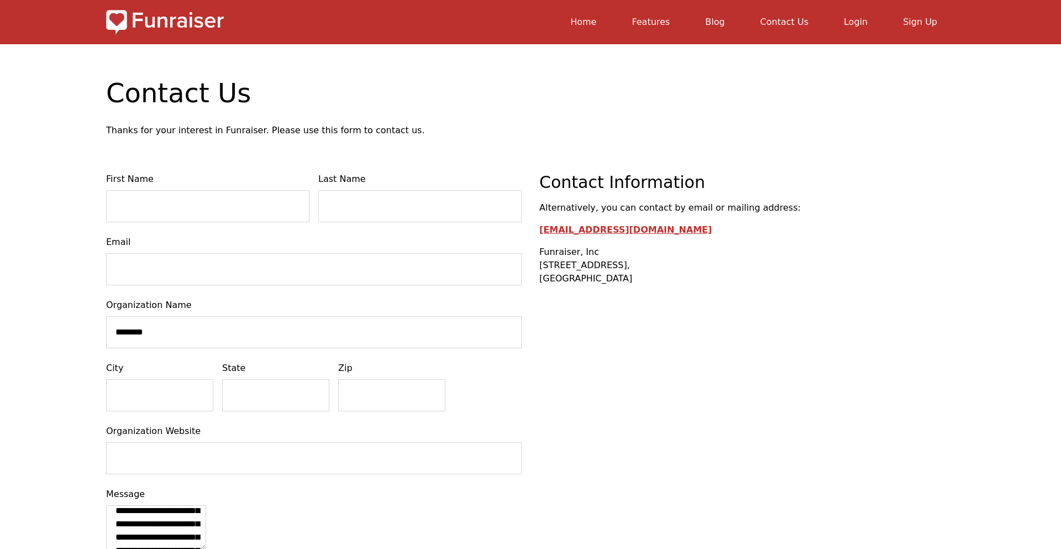  What do you see at coordinates (747, 208) in the screenshot?
I see `p: Alternatively, you can contact by email or mailing address:` at bounding box center [747, 208].